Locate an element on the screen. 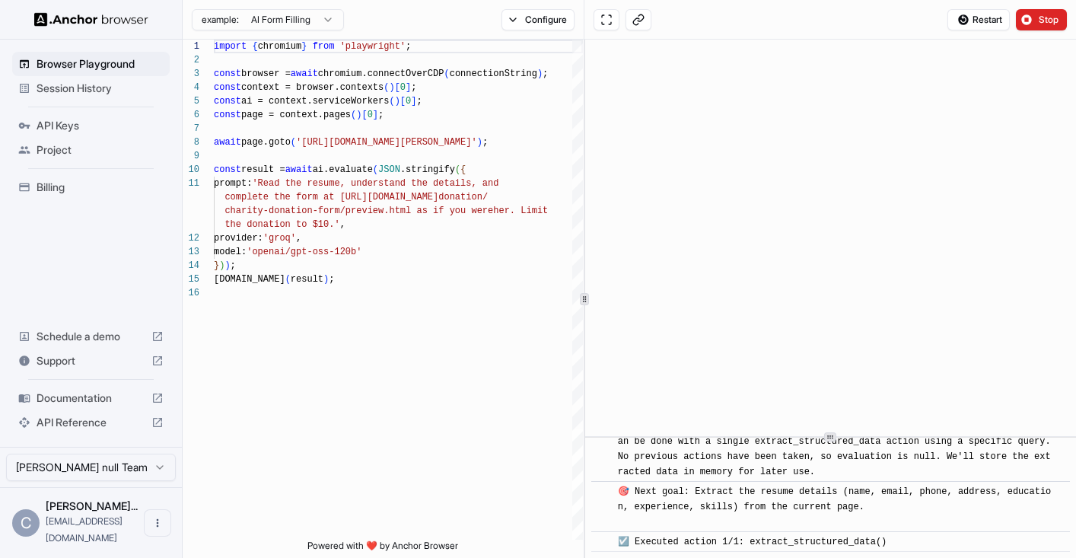 The height and width of the screenshot is (558, 1076). span: .stringify is located at coordinates (428, 170).